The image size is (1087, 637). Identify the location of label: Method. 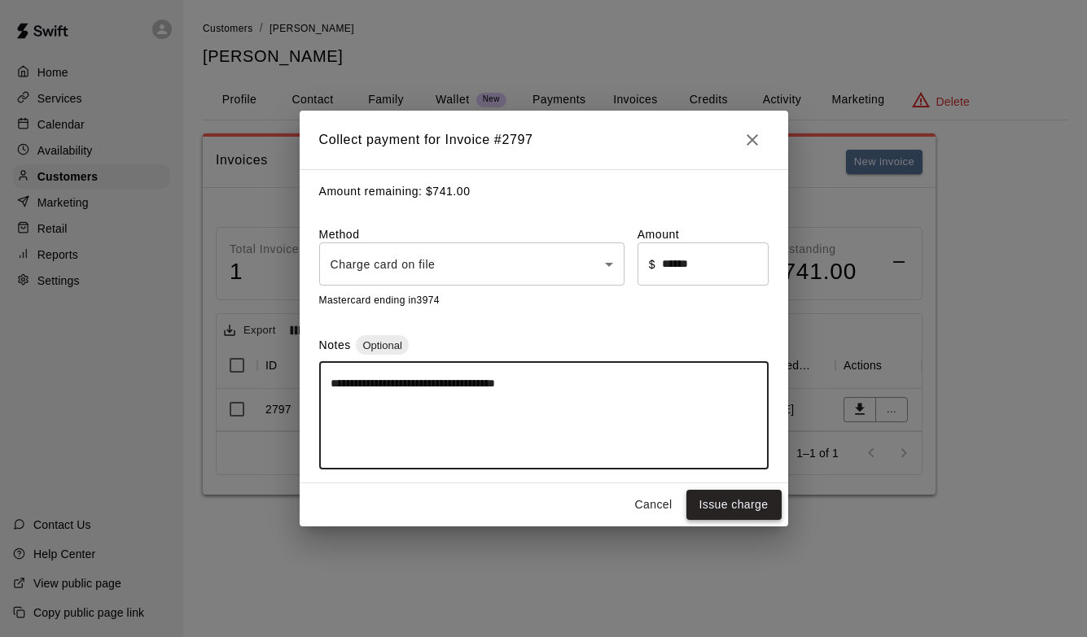
(471, 234).